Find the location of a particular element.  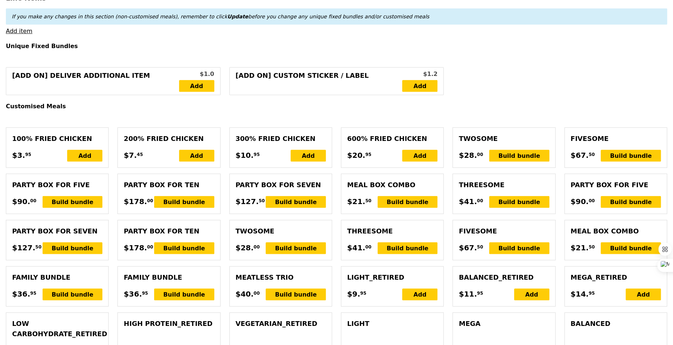

div: Vegetarian_RETIRED is located at coordinates (281, 324).